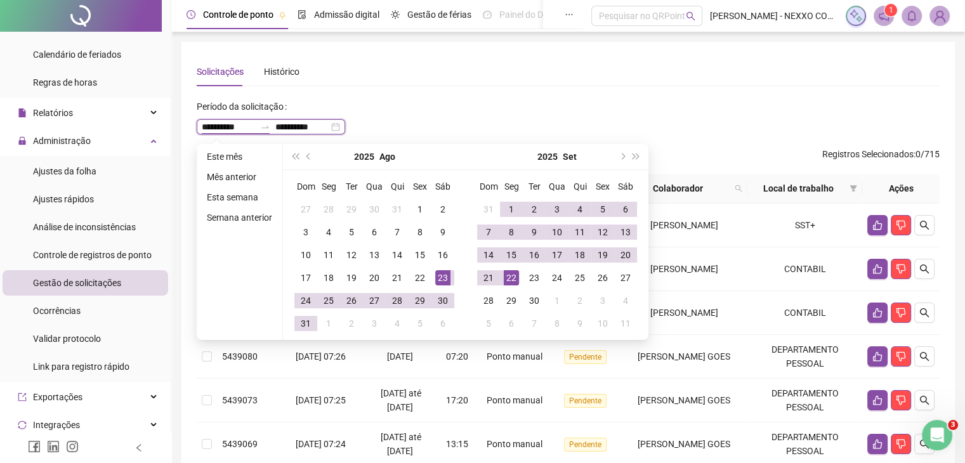 This screenshot has height=463, width=965. I want to click on img: 83427, so click(940, 16).